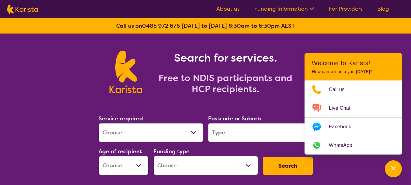 The image size is (411, 185). Describe the element at coordinates (393, 169) in the screenshot. I see `button: Channel Menu` at that location.